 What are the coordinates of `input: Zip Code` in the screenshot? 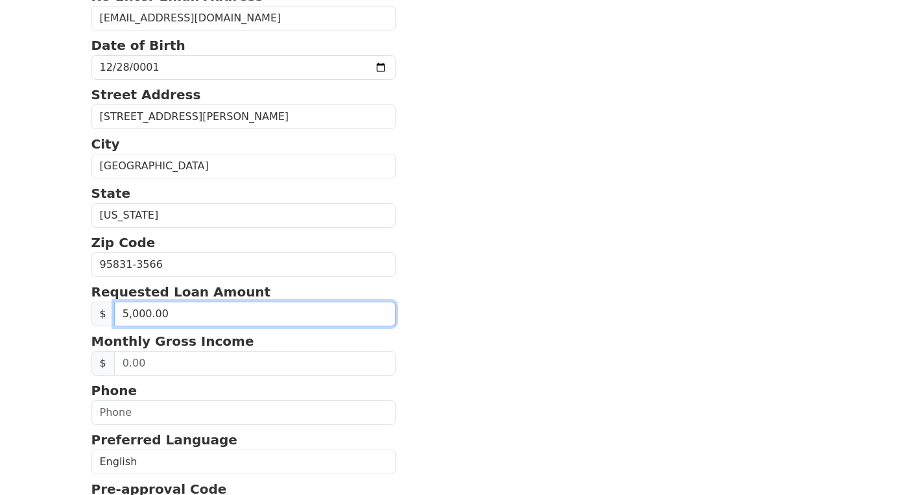 It's located at (244, 265).